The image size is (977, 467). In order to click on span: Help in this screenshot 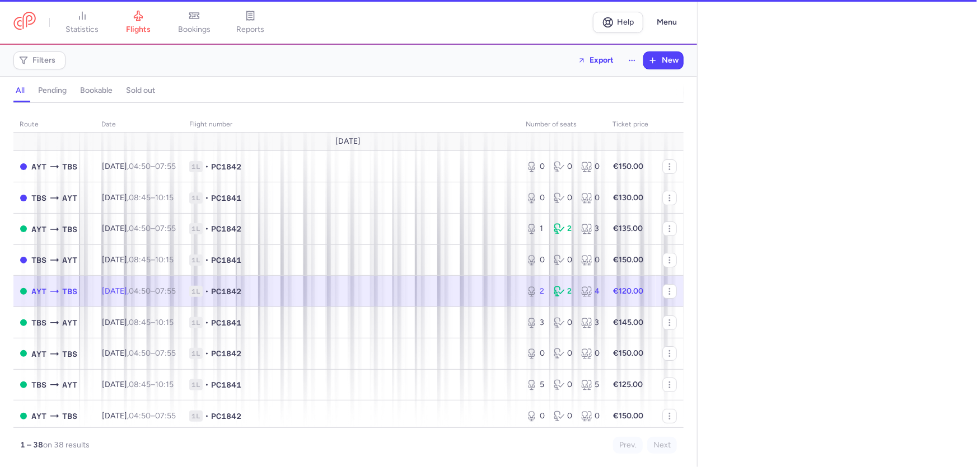, I will do `click(626, 22)`.